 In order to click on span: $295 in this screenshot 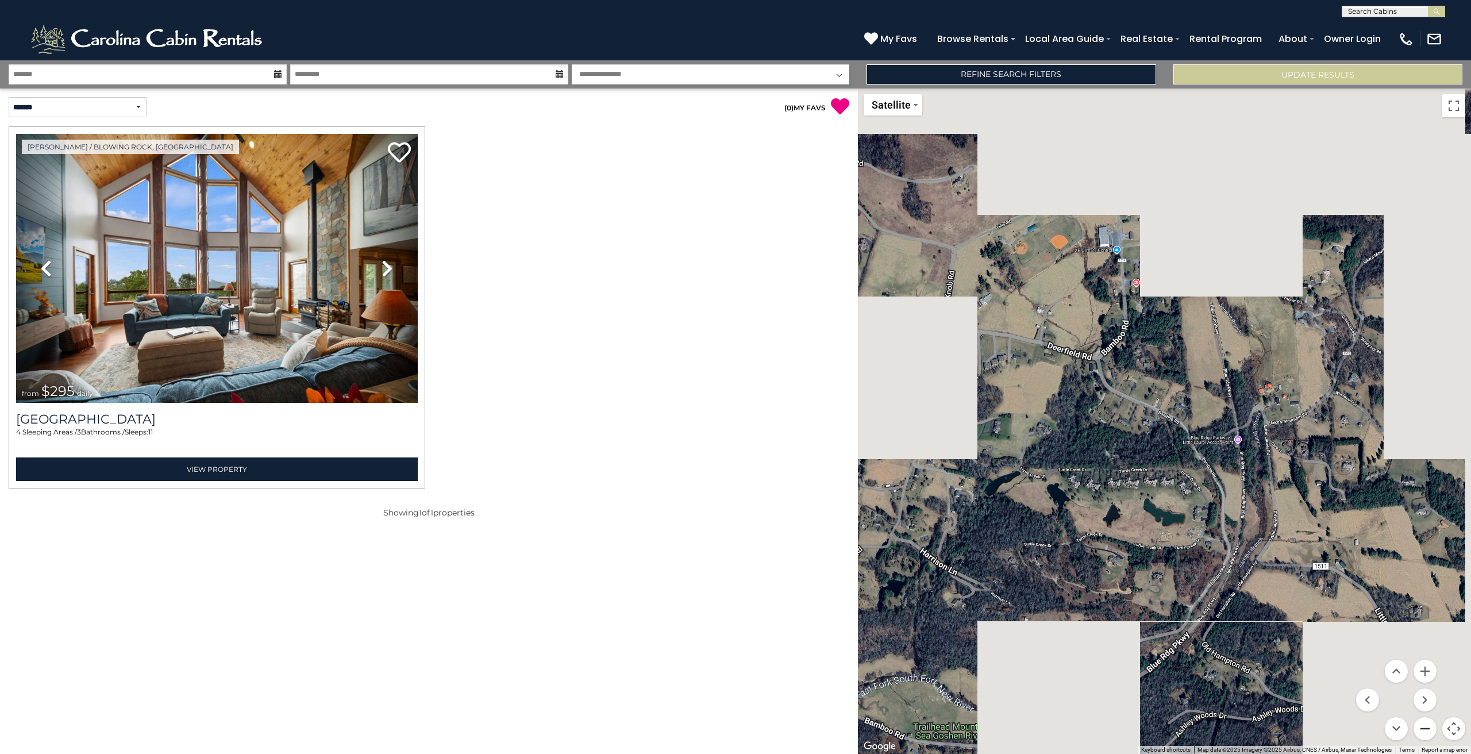, I will do `click(58, 391)`.